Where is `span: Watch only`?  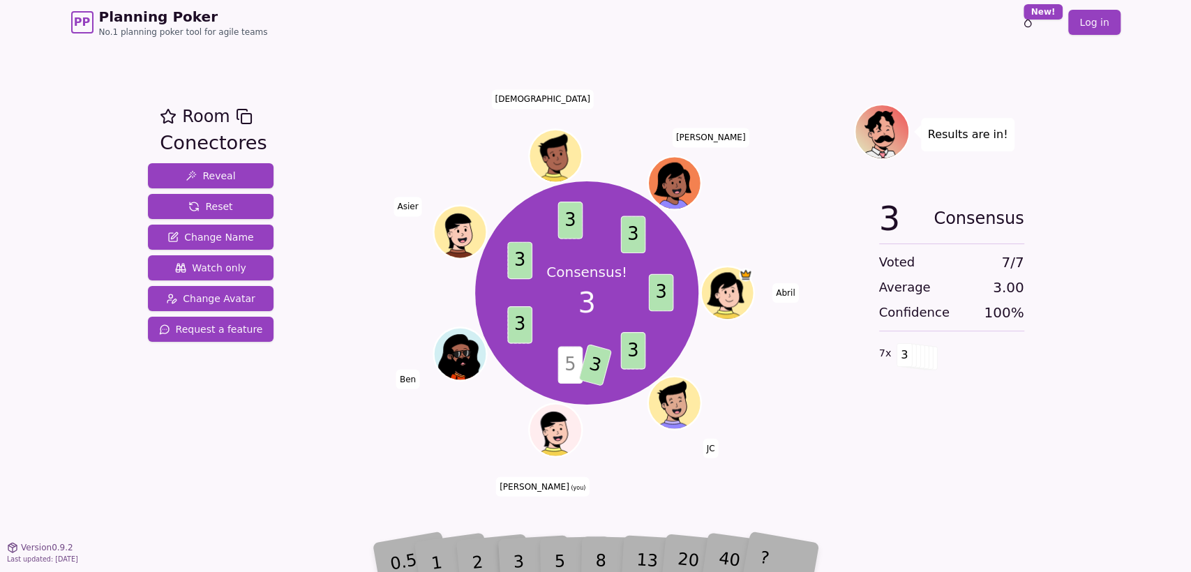
span: Watch only is located at coordinates (211, 268).